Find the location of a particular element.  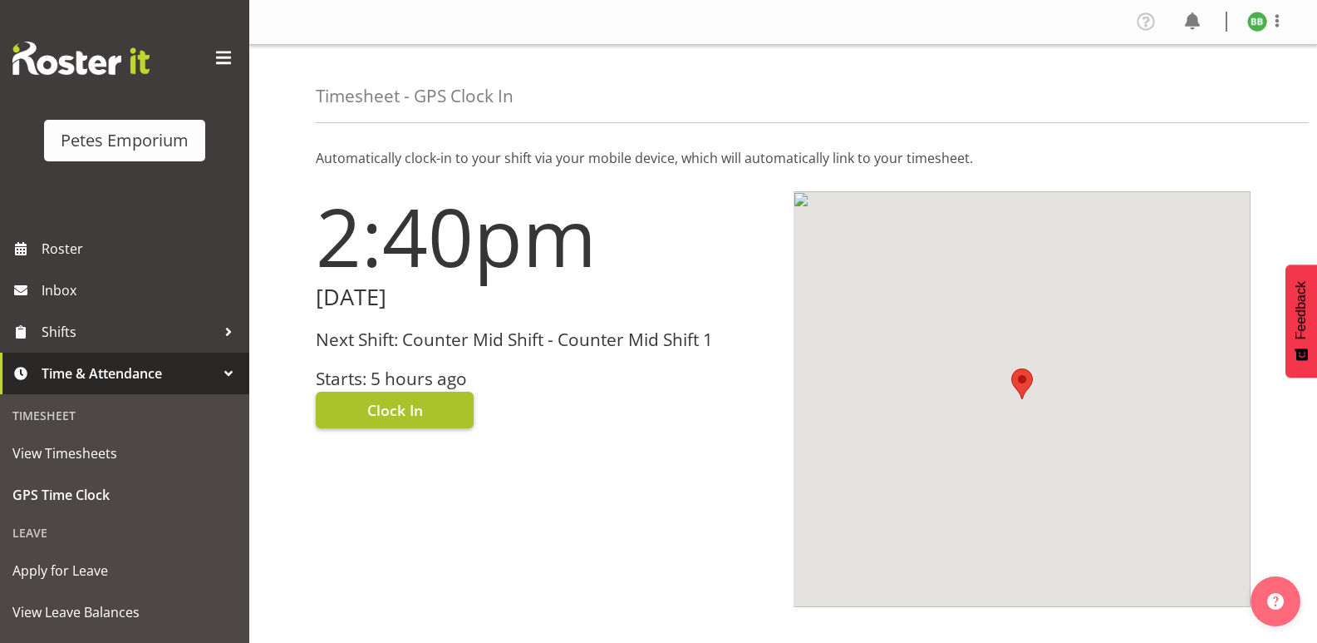

div: Leave is located at coordinates (125, 532).